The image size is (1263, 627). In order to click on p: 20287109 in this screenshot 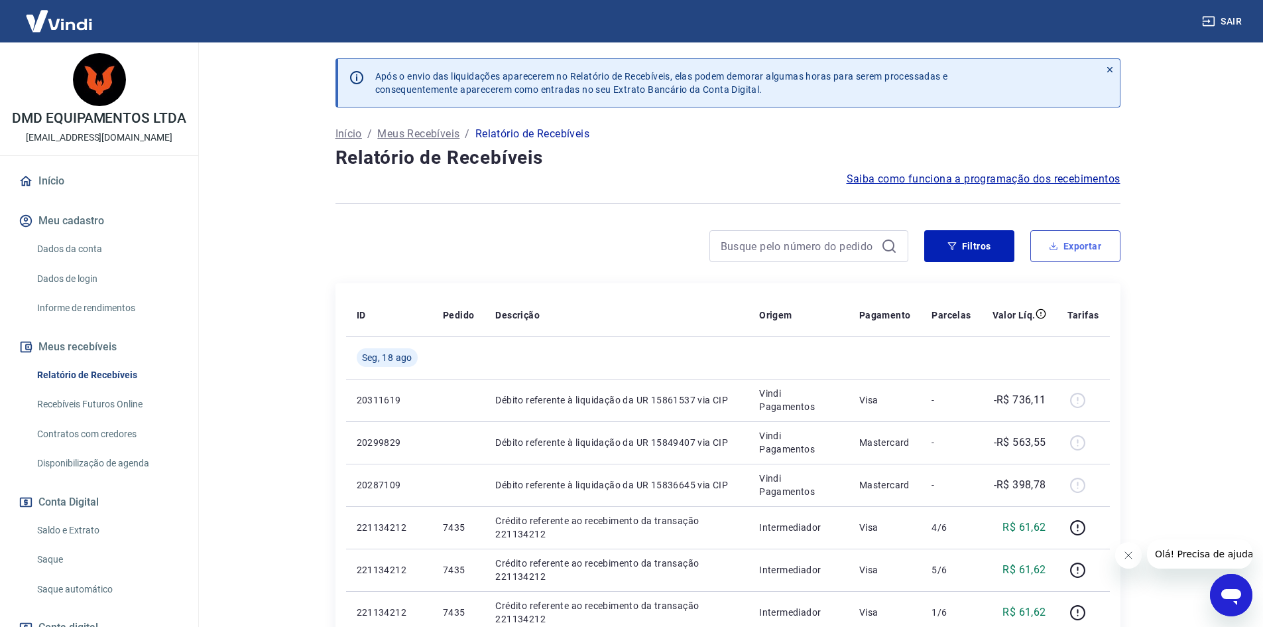, I will do `click(389, 485)`.